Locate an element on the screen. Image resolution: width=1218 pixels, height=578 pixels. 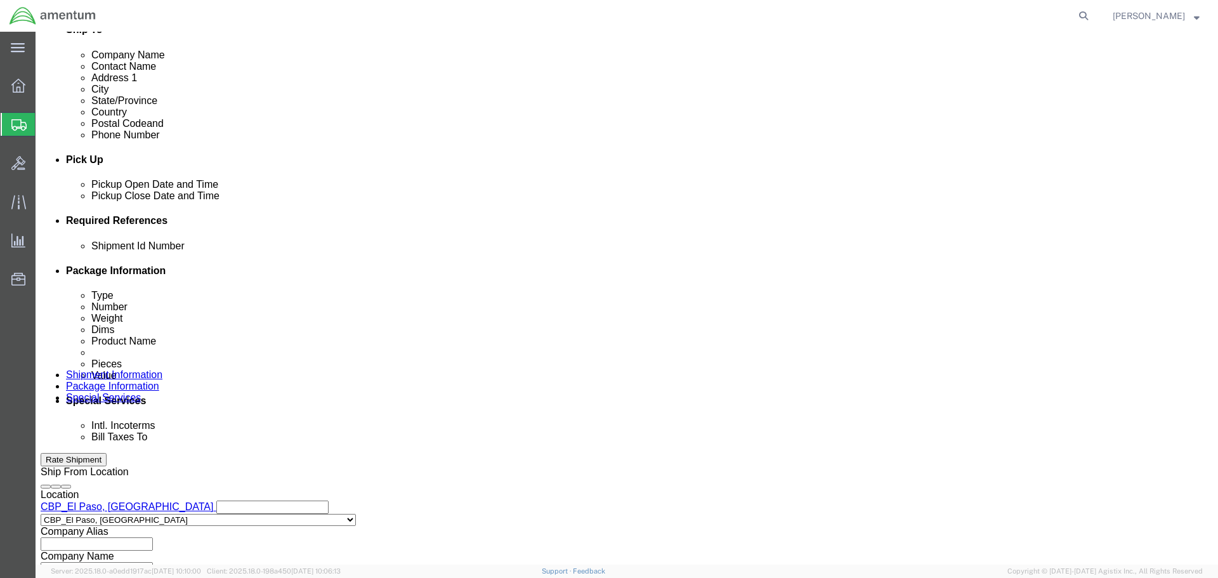
img: logo is located at coordinates (53, 16).